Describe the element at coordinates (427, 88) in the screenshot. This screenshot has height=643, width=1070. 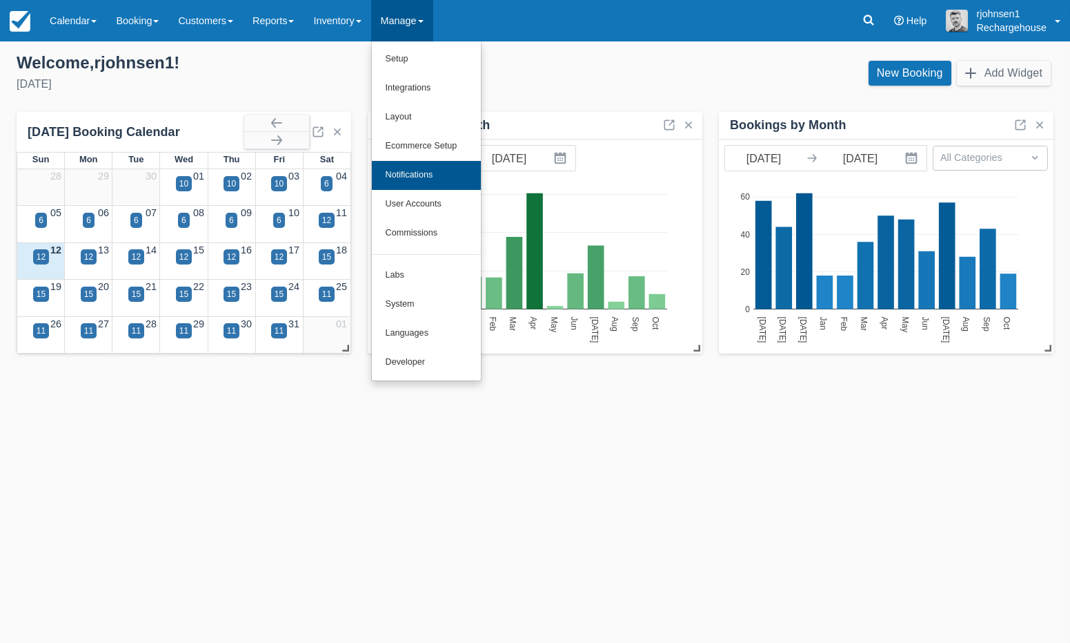
I see `a: Integrations` at that location.